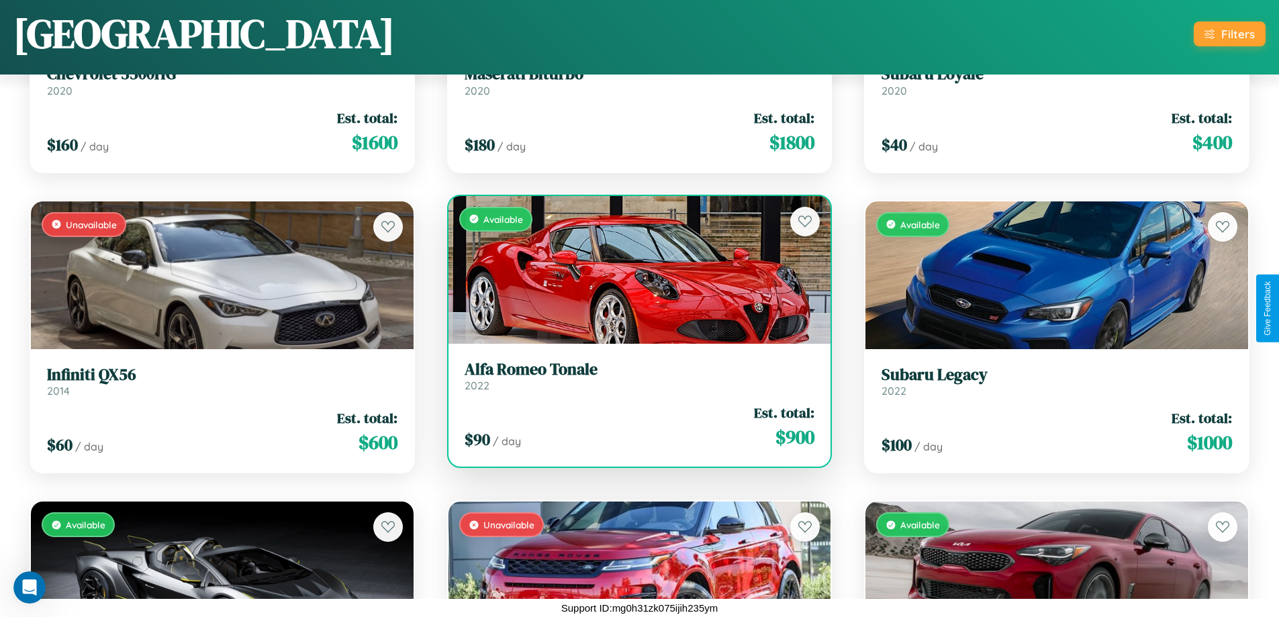 The height and width of the screenshot is (617, 1279). Describe the element at coordinates (640, 74) in the screenshot. I see `h3: Maserati Biturbo` at that location.